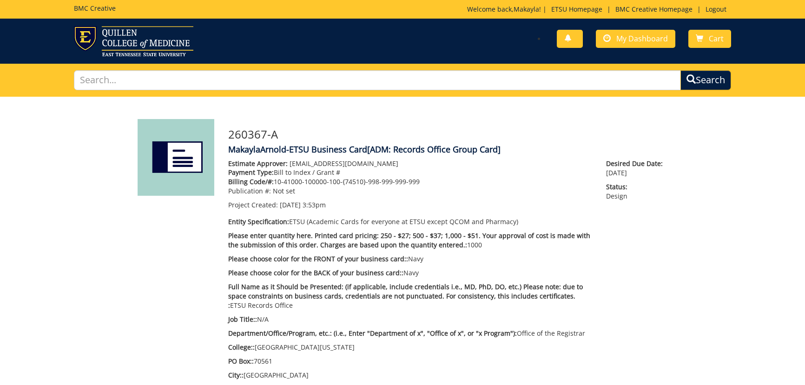  Describe the element at coordinates (253, 205) in the screenshot. I see `span: Project Created:` at that location.